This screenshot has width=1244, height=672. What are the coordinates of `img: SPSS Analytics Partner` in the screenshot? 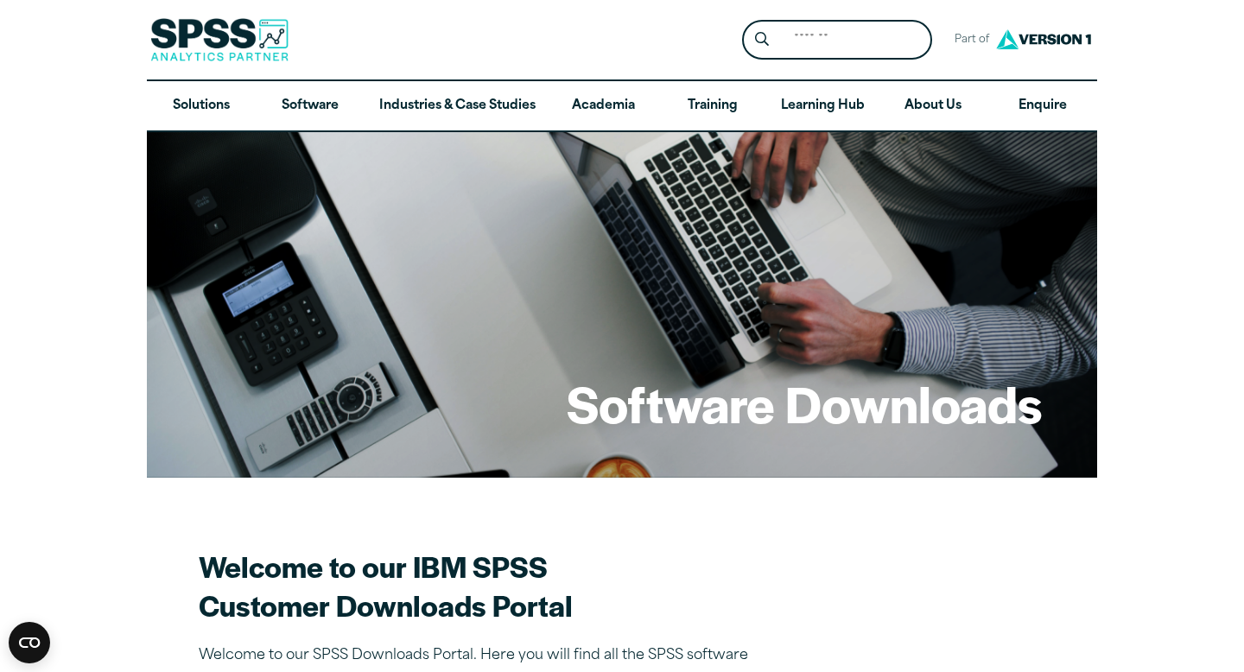 It's located at (219, 40).